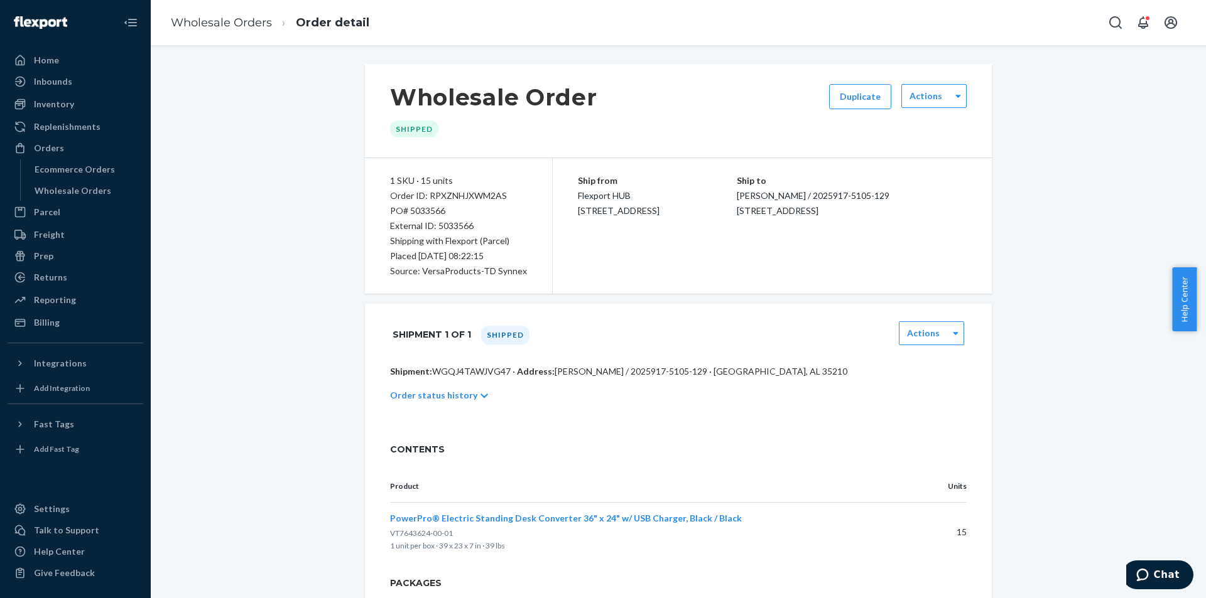 This screenshot has width=1206, height=598. What do you see at coordinates (75, 389) in the screenshot?
I see `a: Add Integration` at bounding box center [75, 389].